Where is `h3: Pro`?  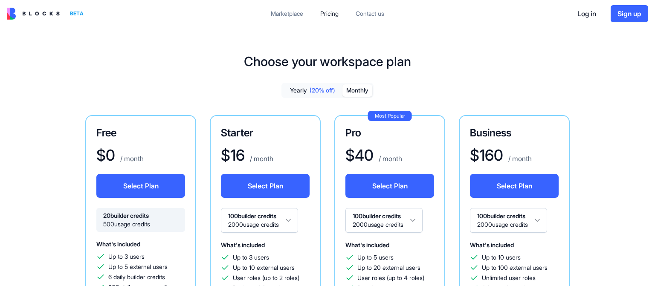 h3: Pro is located at coordinates (390, 133).